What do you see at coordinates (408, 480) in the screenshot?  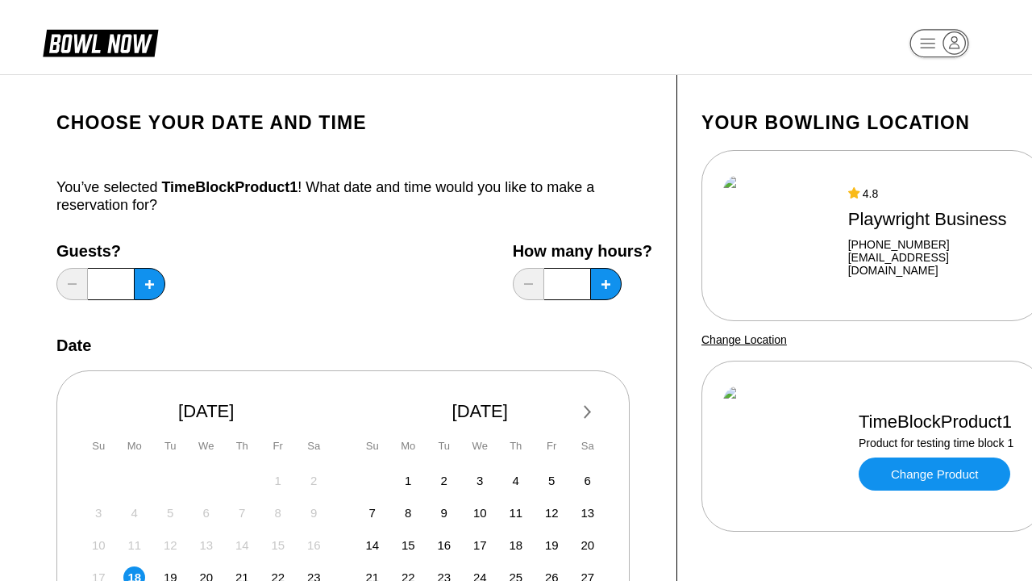 I see `div: Choose Monday, September 1st, 2025` at bounding box center [408, 480].